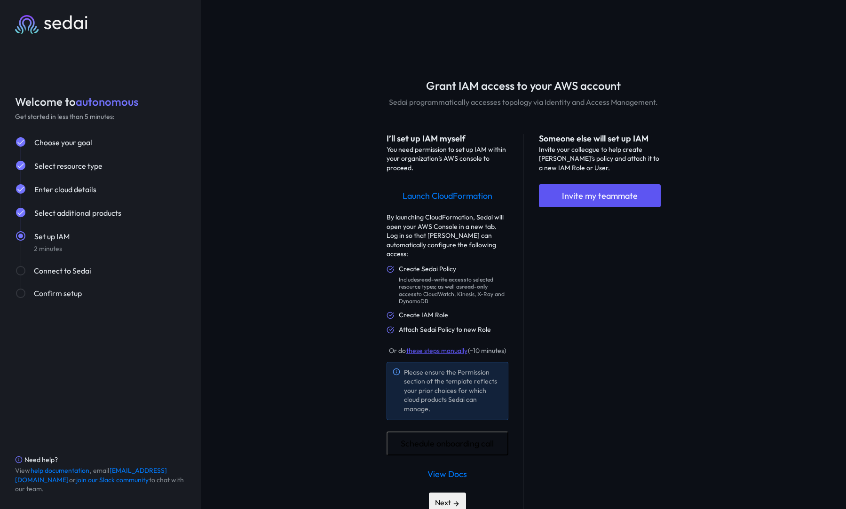 The image size is (846, 509). I want to click on button: Invite my teammate, so click(599, 196).